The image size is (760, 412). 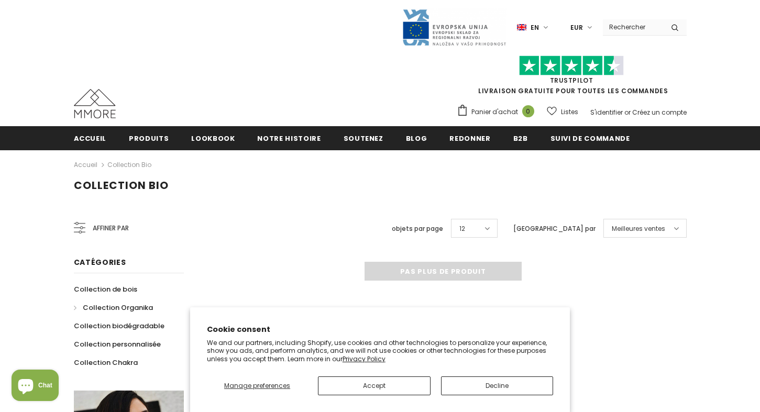 What do you see at coordinates (105, 289) in the screenshot?
I see `span: Collection de bois` at bounding box center [105, 289].